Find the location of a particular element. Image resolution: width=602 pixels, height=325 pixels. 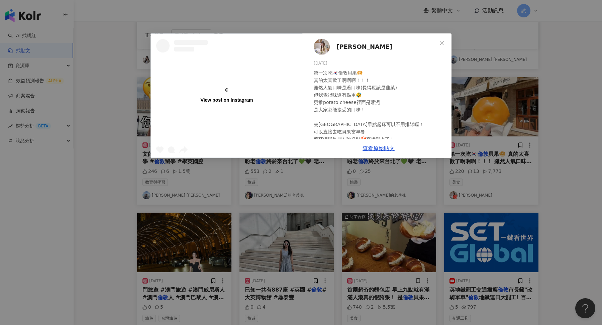

div: View post on Instagram is located at coordinates (227, 100).